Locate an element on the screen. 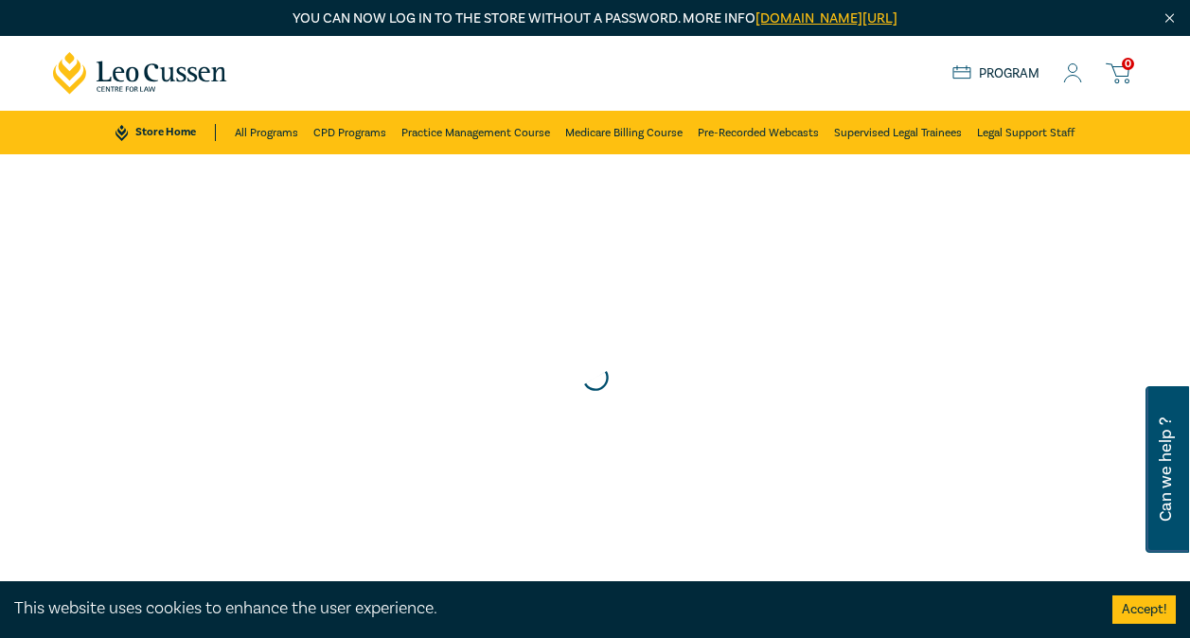 The height and width of the screenshot is (638, 1190). a: Store Home is located at coordinates (165, 133).